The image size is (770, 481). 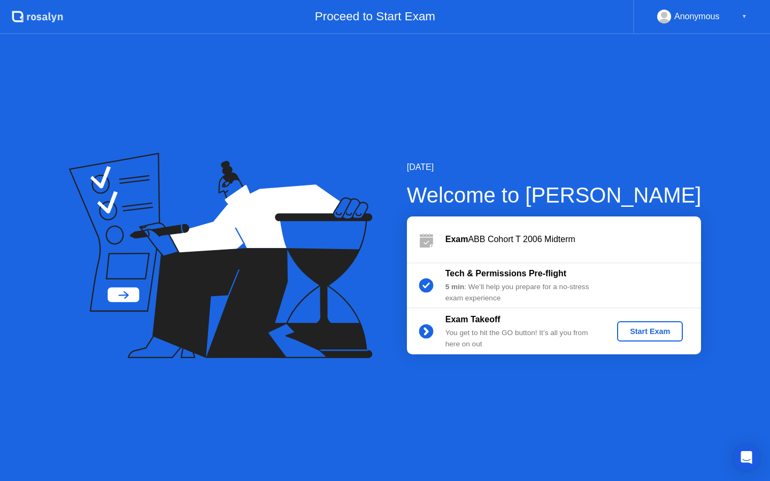 What do you see at coordinates (506, 273) in the screenshot?
I see `b: Tech & Permissions Pre-flight` at bounding box center [506, 273].